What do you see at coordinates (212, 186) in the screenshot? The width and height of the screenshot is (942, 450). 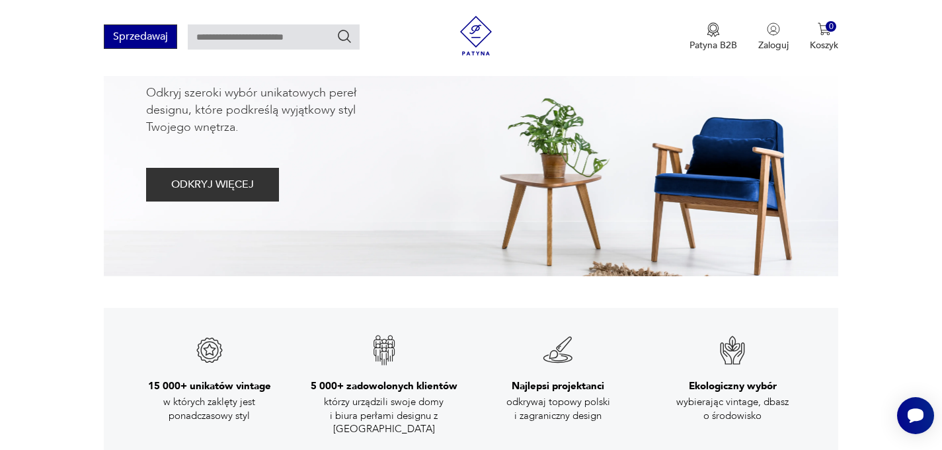 I see `a: ODKRYJ WIĘCEJ` at bounding box center [212, 186].